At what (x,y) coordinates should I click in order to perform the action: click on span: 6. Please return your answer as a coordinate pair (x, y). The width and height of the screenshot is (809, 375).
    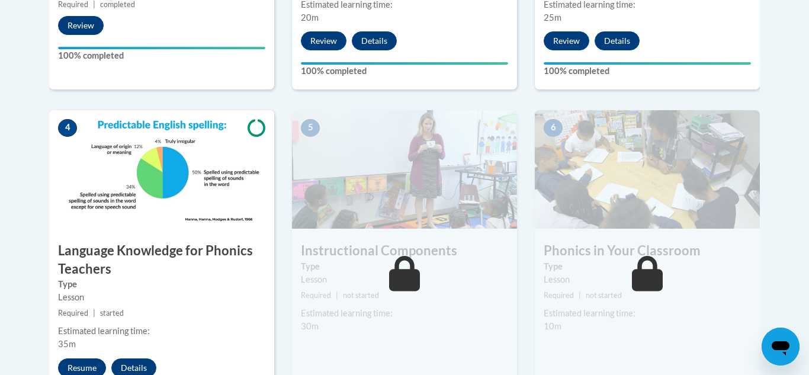
    Looking at the image, I should click on (553, 128).